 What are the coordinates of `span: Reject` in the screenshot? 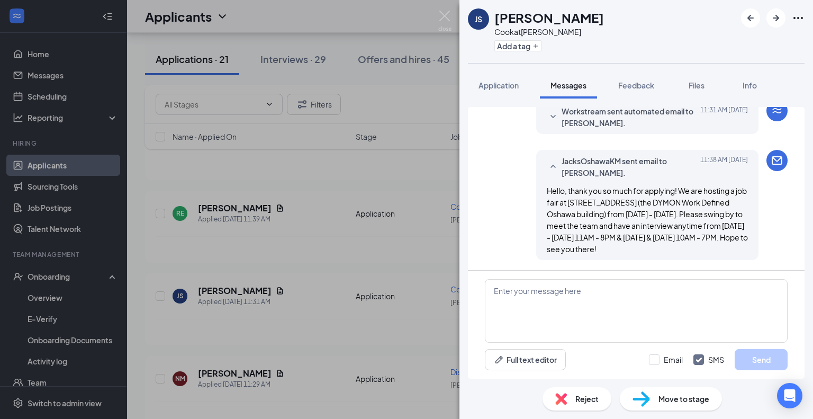 It's located at (587, 399).